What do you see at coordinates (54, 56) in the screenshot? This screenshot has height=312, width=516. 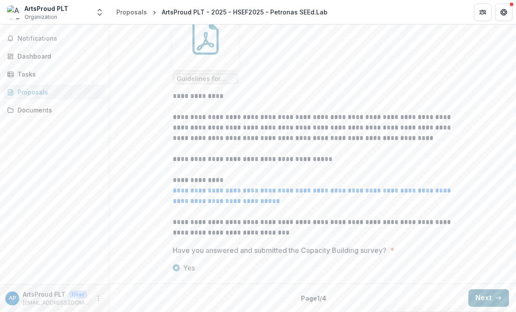 I see `a: Dashboard` at bounding box center [54, 56].